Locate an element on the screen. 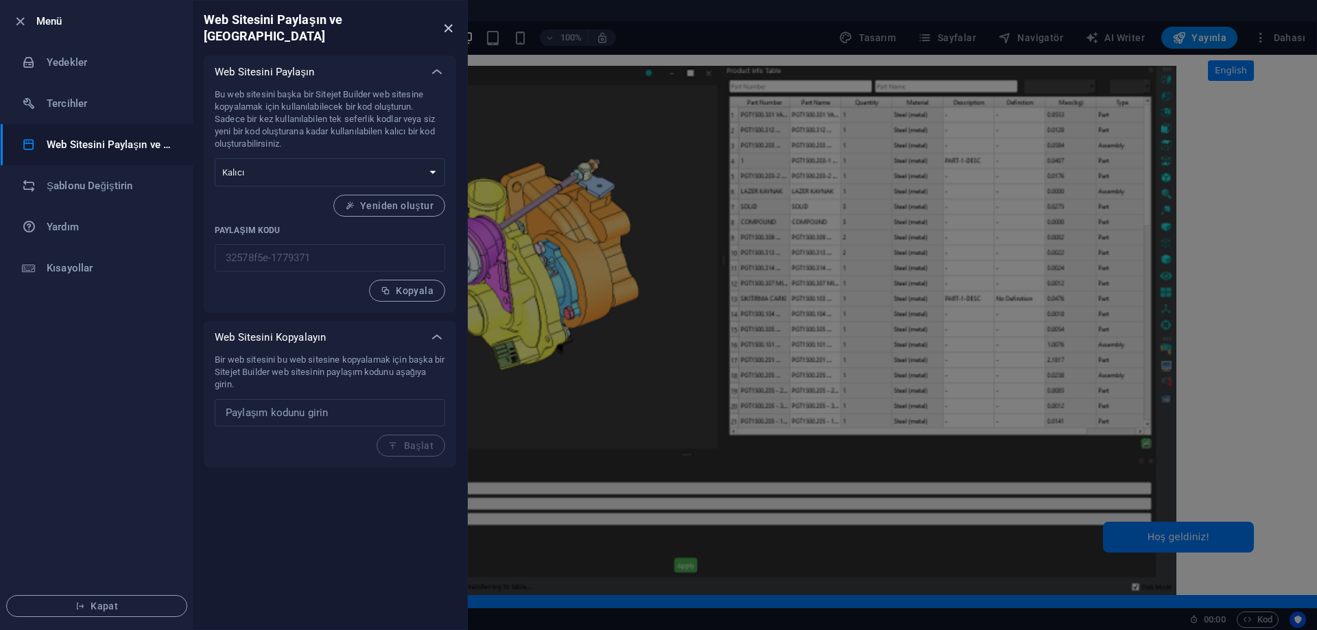 The image size is (1317, 630). button: close is located at coordinates (448, 28).